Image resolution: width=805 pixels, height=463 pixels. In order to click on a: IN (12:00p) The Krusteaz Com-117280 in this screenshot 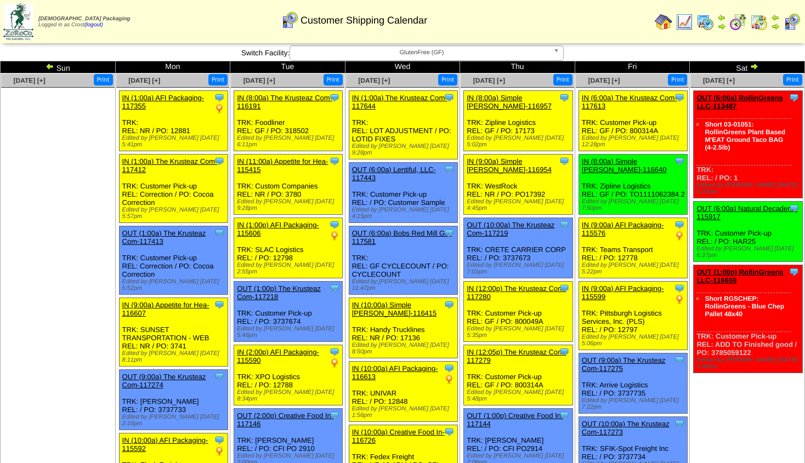, I will do `click(516, 293)`.